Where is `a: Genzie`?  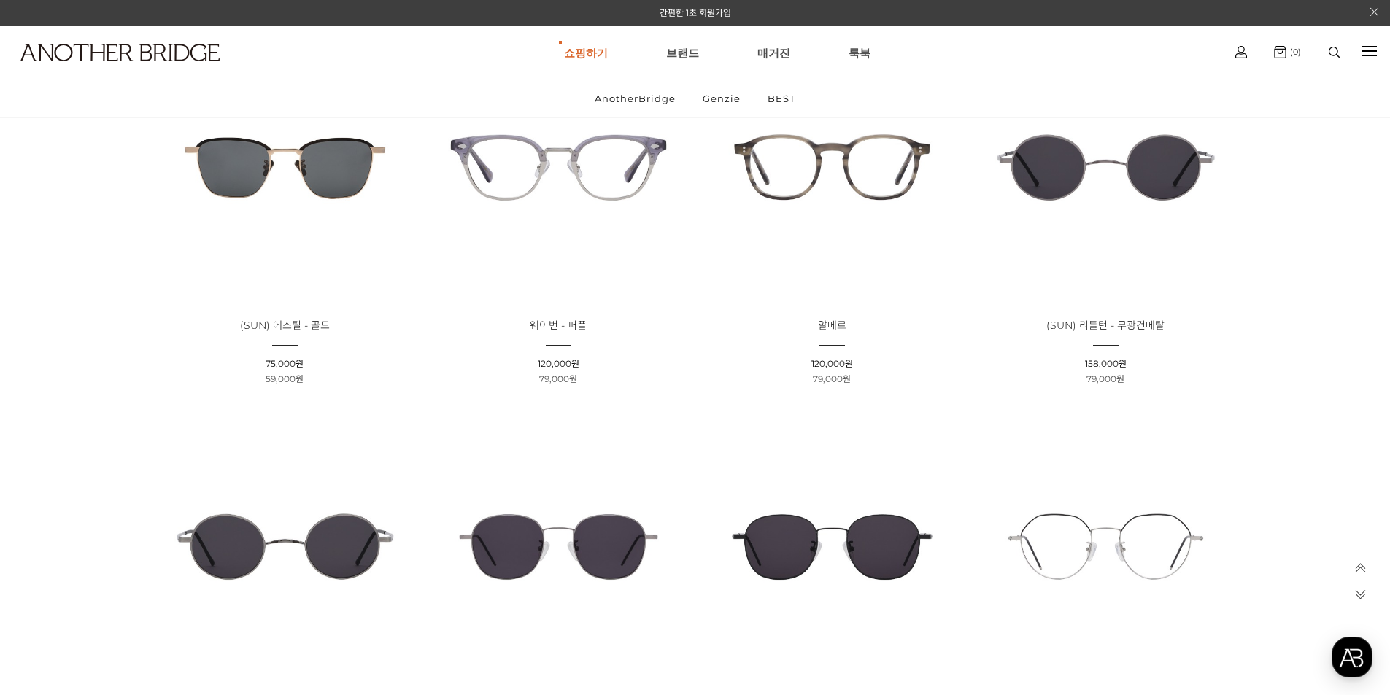
a: Genzie is located at coordinates (721, 98).